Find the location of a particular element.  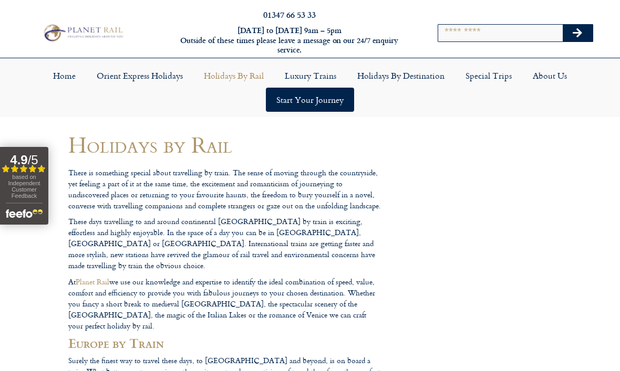

a: 01347 66 53 33 is located at coordinates (289, 14).